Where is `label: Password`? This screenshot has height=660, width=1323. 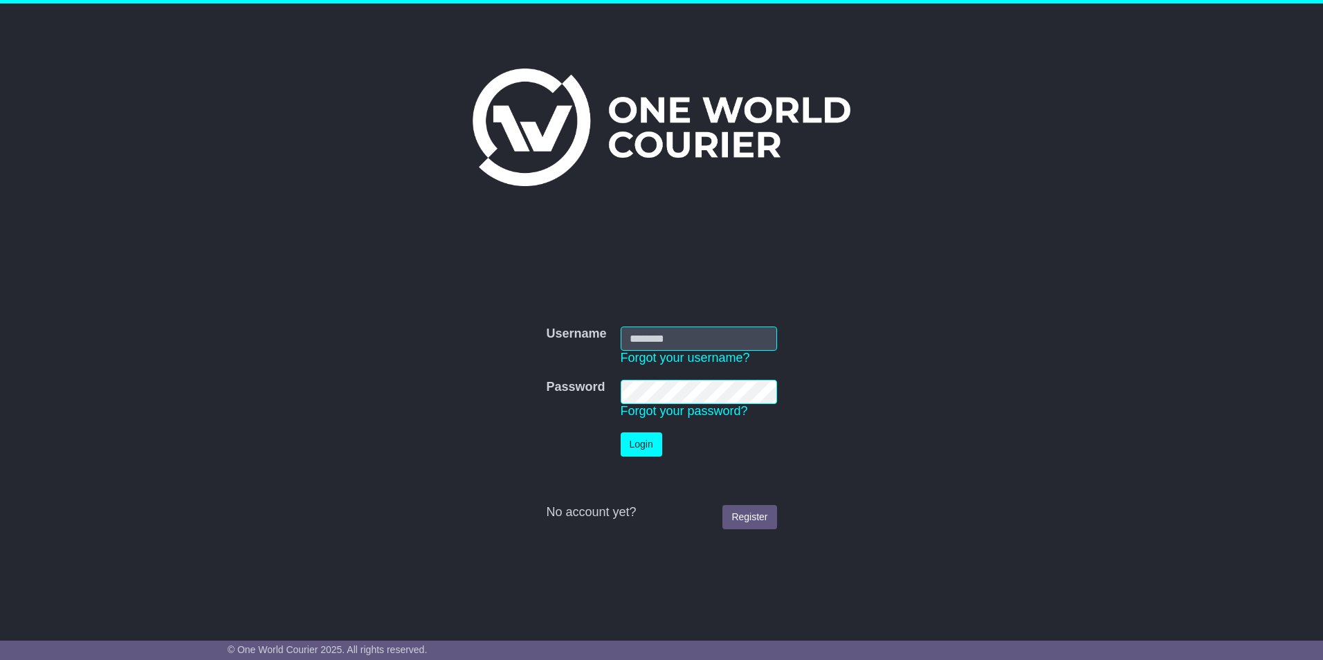 label: Password is located at coordinates (575, 387).